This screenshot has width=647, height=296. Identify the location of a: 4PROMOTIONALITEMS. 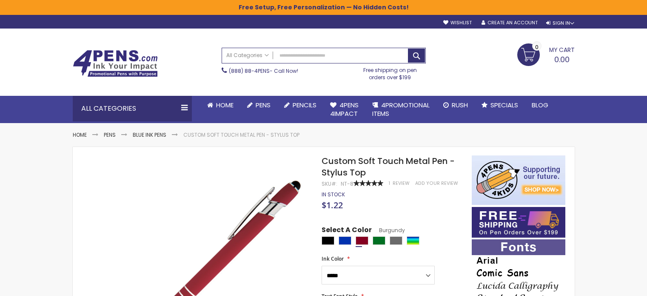
(401, 109).